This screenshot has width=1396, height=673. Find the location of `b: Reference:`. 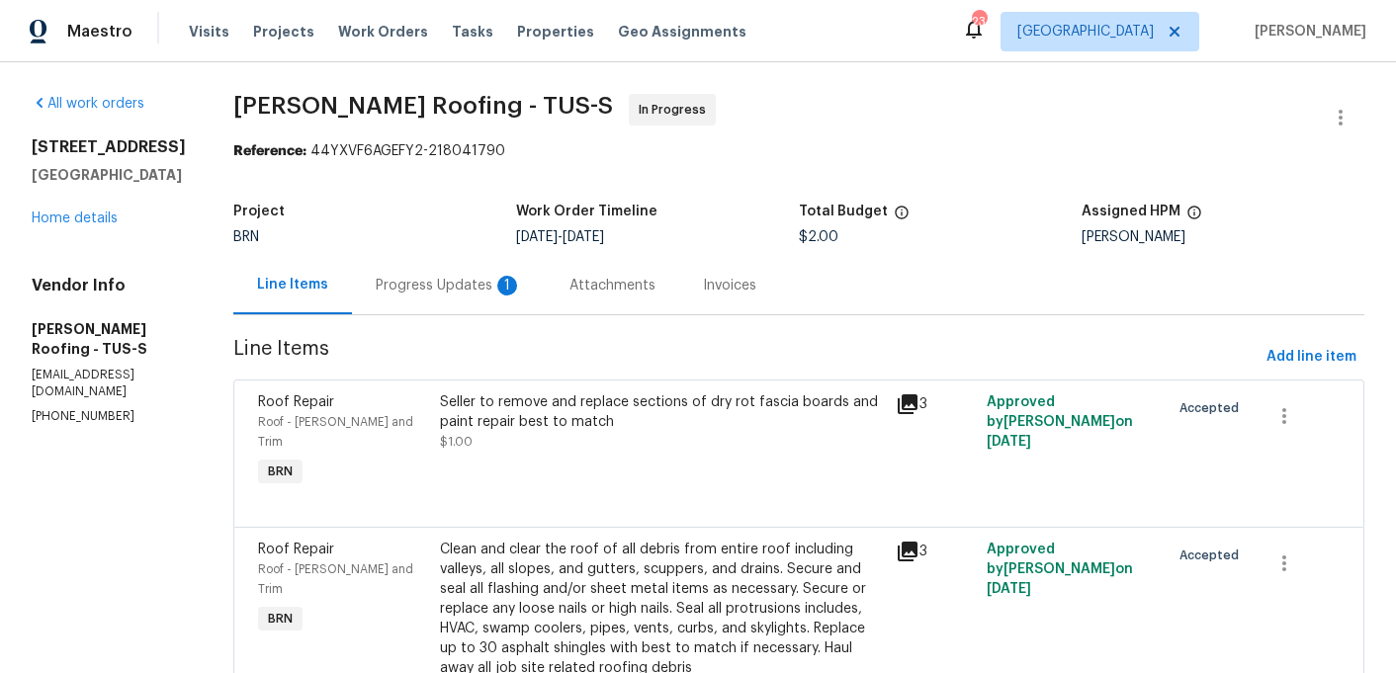

b: Reference: is located at coordinates (270, 151).